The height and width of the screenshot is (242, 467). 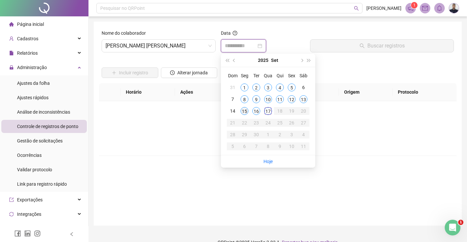 I want to click on td: 2025-10-11, so click(x=304, y=147).